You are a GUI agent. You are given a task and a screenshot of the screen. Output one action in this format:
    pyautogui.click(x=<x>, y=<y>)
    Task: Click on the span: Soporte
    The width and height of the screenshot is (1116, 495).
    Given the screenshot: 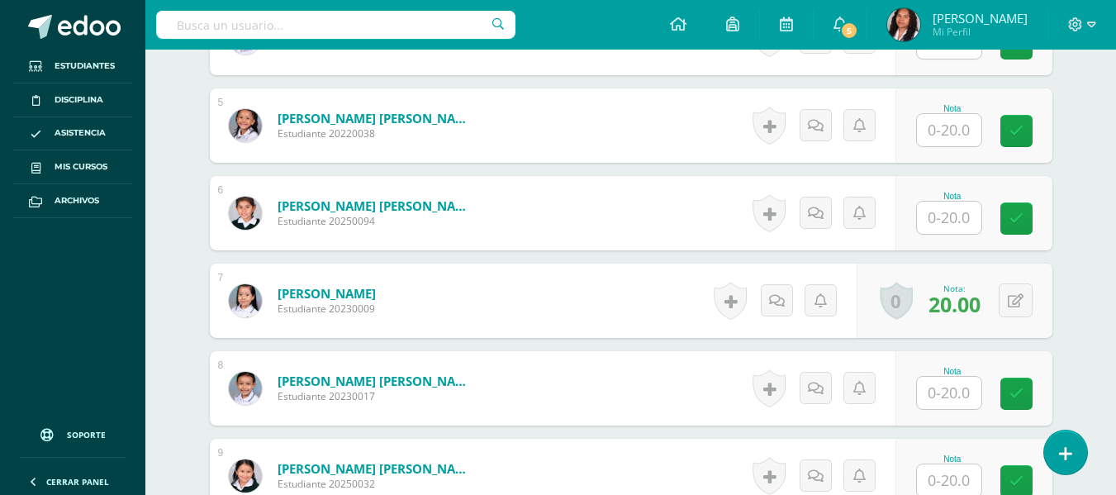 What is the action you would take?
    pyautogui.click(x=86, y=435)
    